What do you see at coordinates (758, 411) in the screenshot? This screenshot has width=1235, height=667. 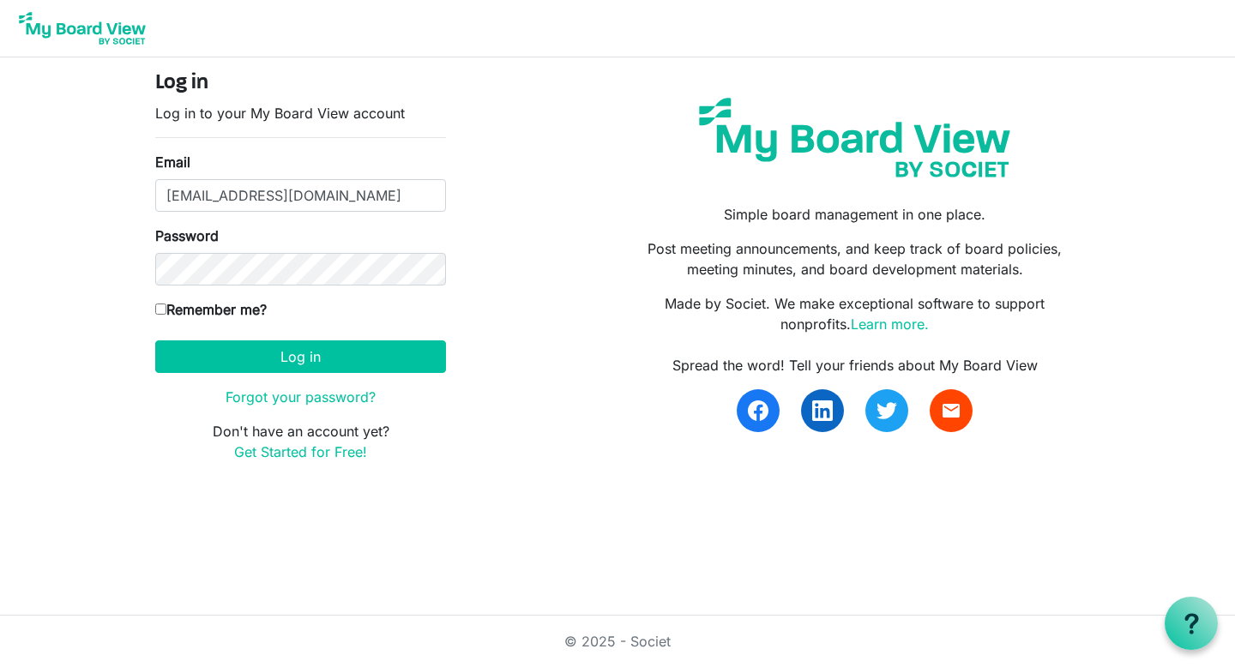 I see `img: facebook.svg` at bounding box center [758, 411].